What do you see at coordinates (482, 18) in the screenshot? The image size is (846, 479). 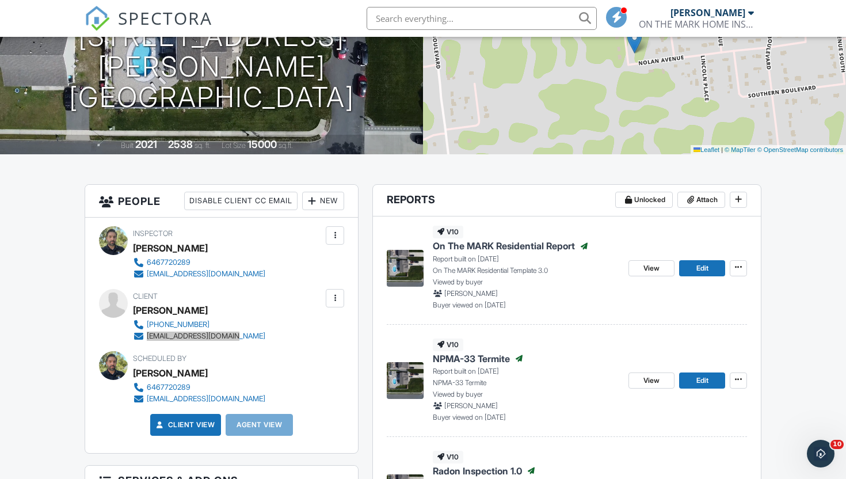 I see `input: Search everything...` at bounding box center [482, 18].